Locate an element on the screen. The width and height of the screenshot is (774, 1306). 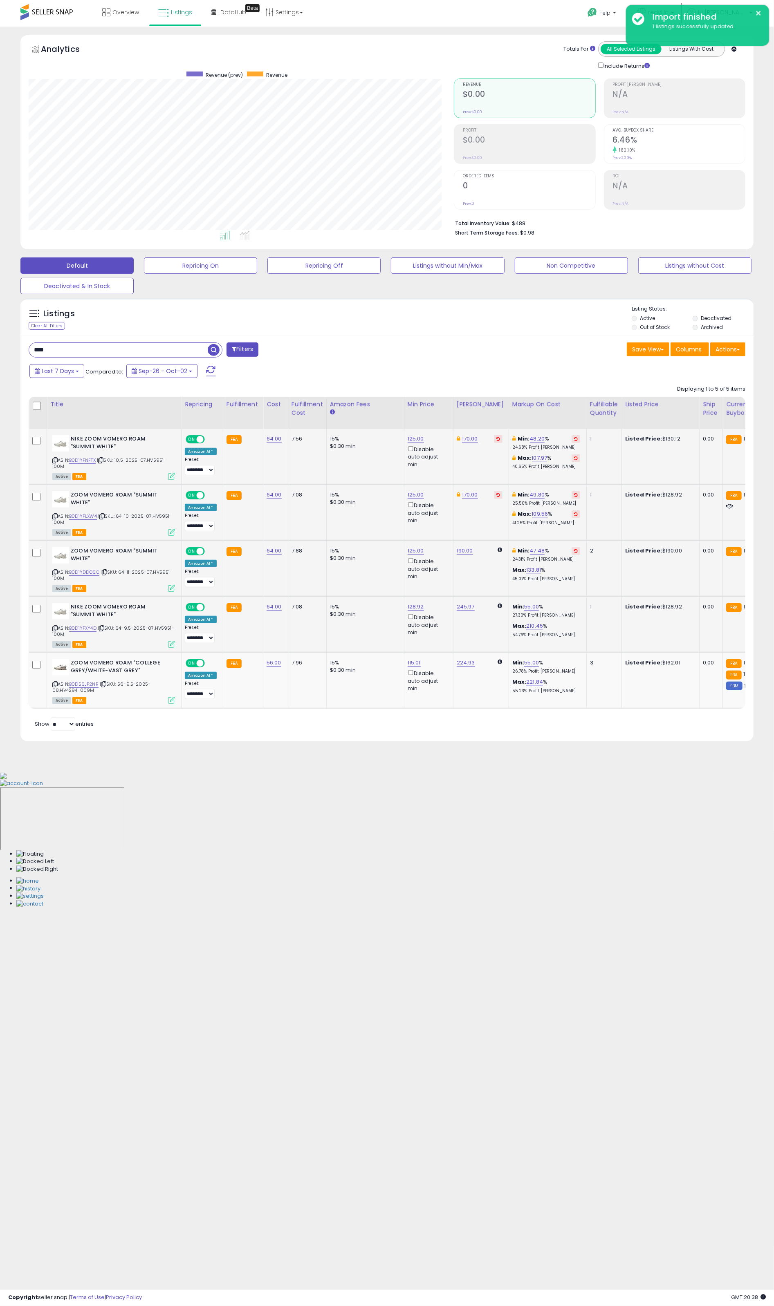
span: Revenue is located at coordinates (277, 75).